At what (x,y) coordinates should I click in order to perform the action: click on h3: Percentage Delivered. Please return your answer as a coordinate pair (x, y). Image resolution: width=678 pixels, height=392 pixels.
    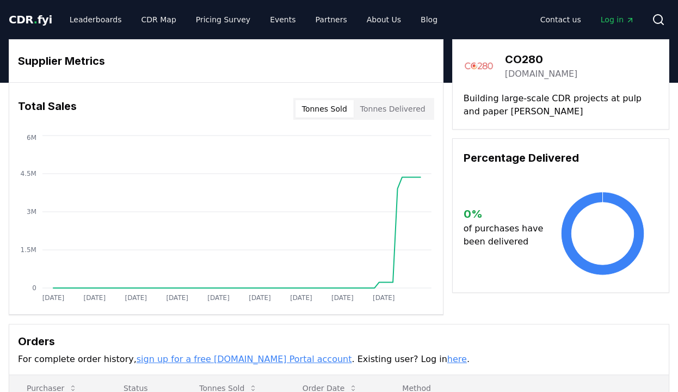
    Looking at the image, I should click on (560, 158).